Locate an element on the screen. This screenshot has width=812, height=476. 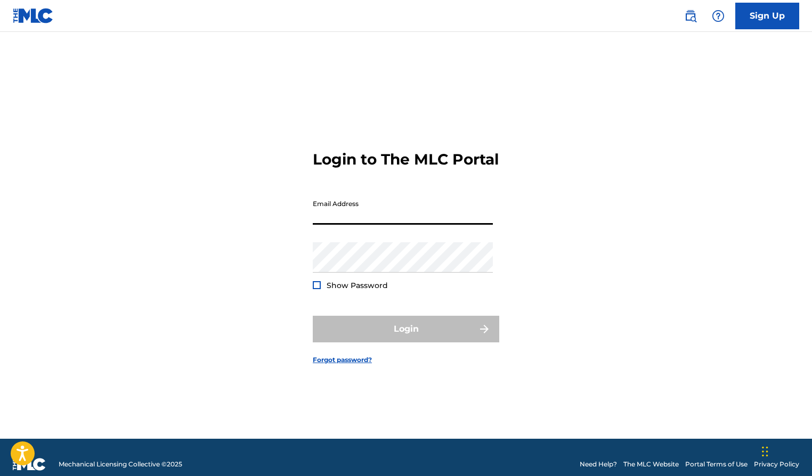
img: MLC Logo is located at coordinates (33, 15).